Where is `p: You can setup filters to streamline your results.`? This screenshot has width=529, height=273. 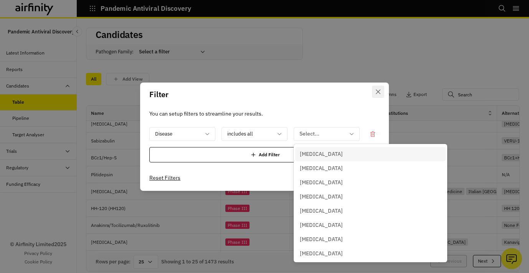
p: You can setup filters to streamline your results. is located at coordinates (264, 114).